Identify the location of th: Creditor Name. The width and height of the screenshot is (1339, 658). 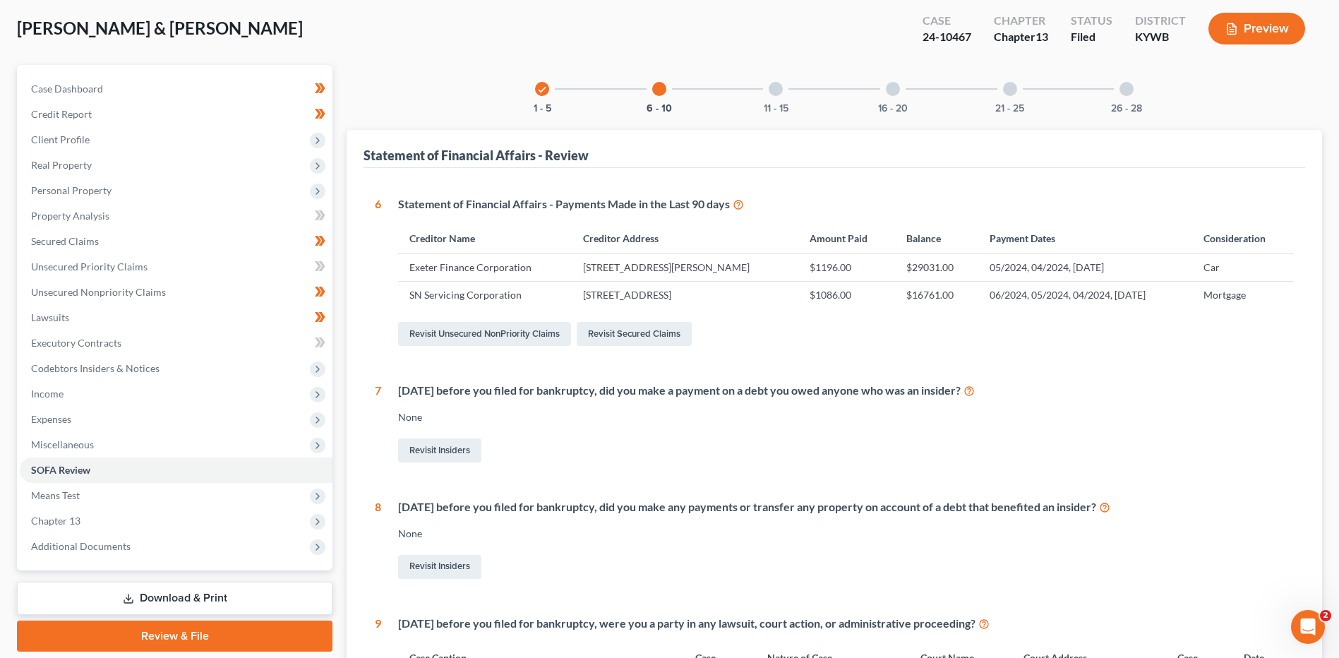
(485, 239).